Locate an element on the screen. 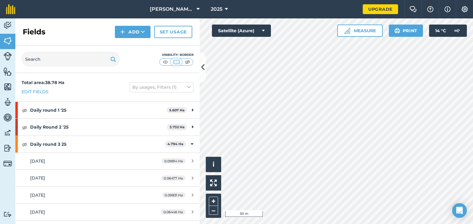 The width and height of the screenshot is (473, 224). button: Satellite (Azure) is located at coordinates (241, 31).